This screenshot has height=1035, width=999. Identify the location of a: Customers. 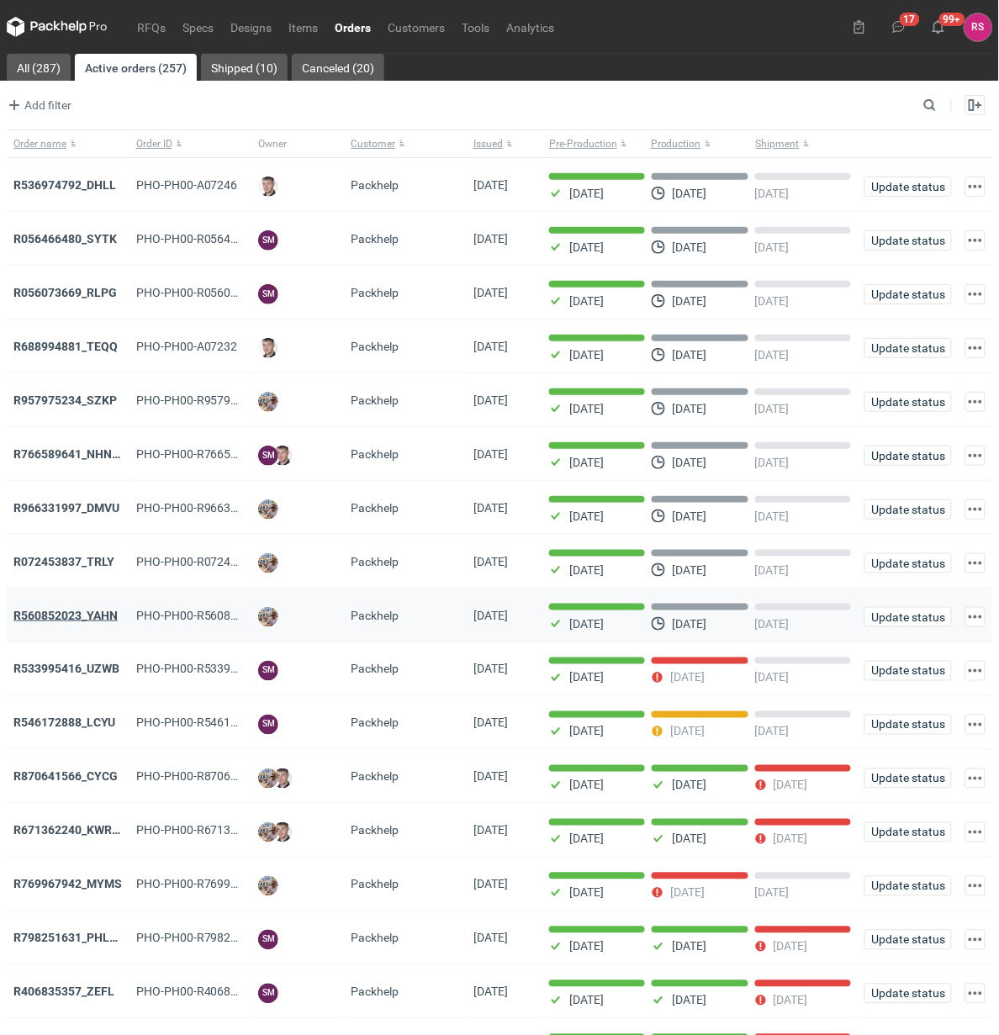
(416, 27).